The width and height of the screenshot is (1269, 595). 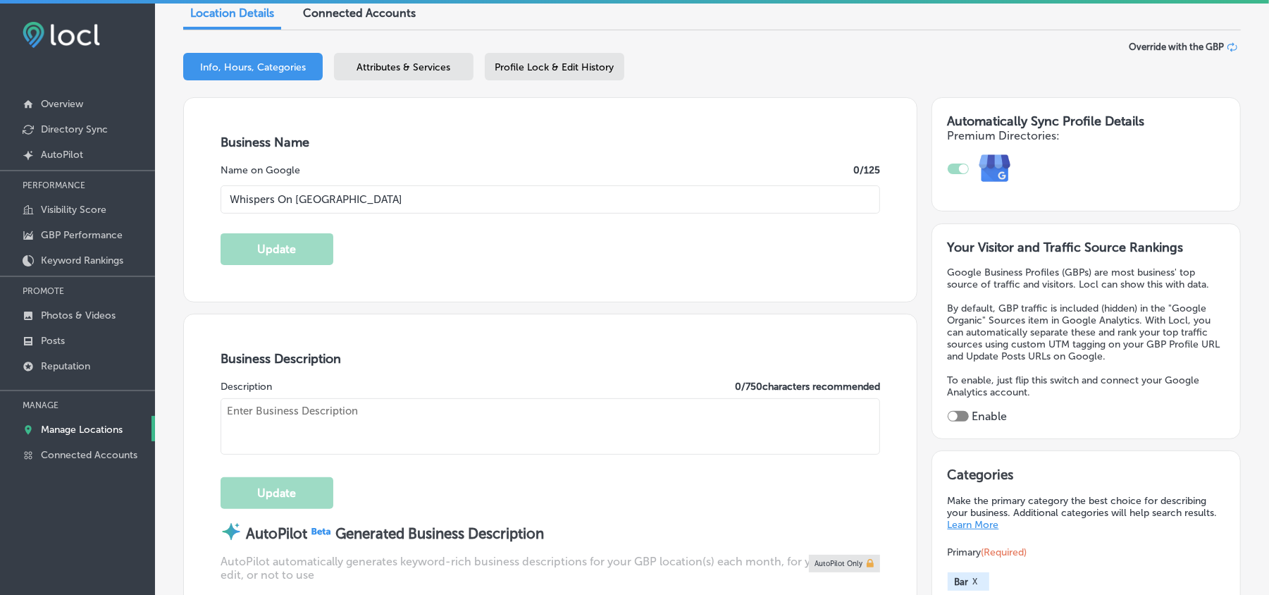 I want to click on img: e7ababfa220611ac49bdb491a11684a6.png, so click(x=995, y=168).